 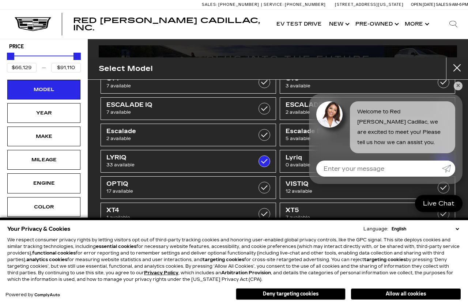 I want to click on a: Submit, so click(x=449, y=169).